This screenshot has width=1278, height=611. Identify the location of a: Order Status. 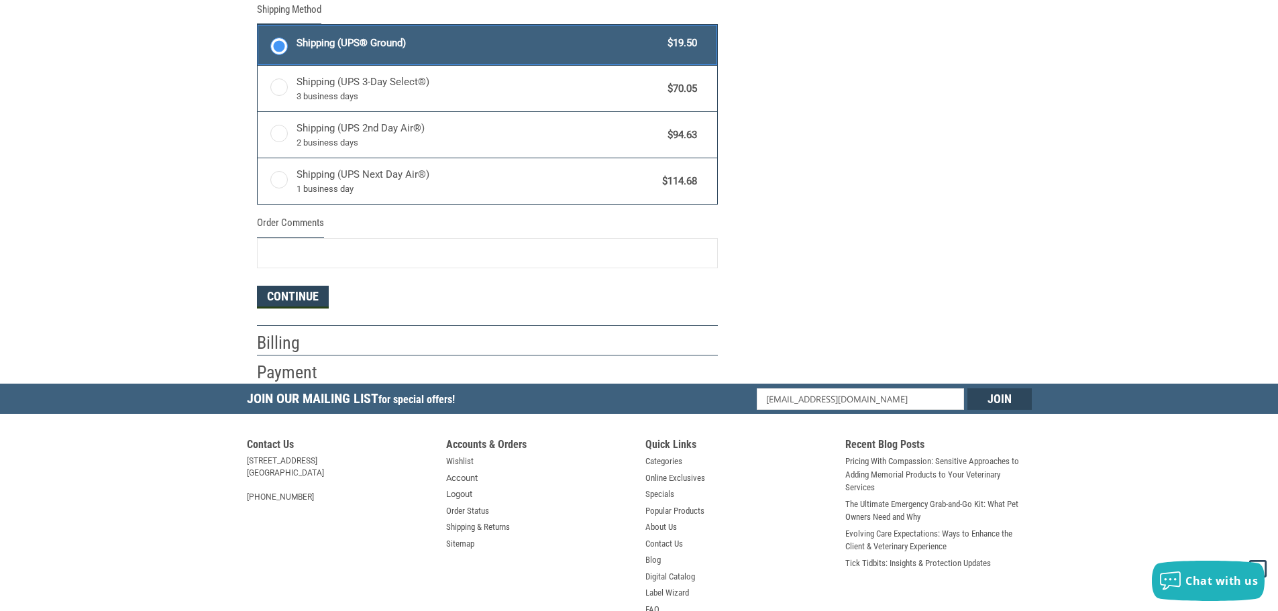
(468, 511).